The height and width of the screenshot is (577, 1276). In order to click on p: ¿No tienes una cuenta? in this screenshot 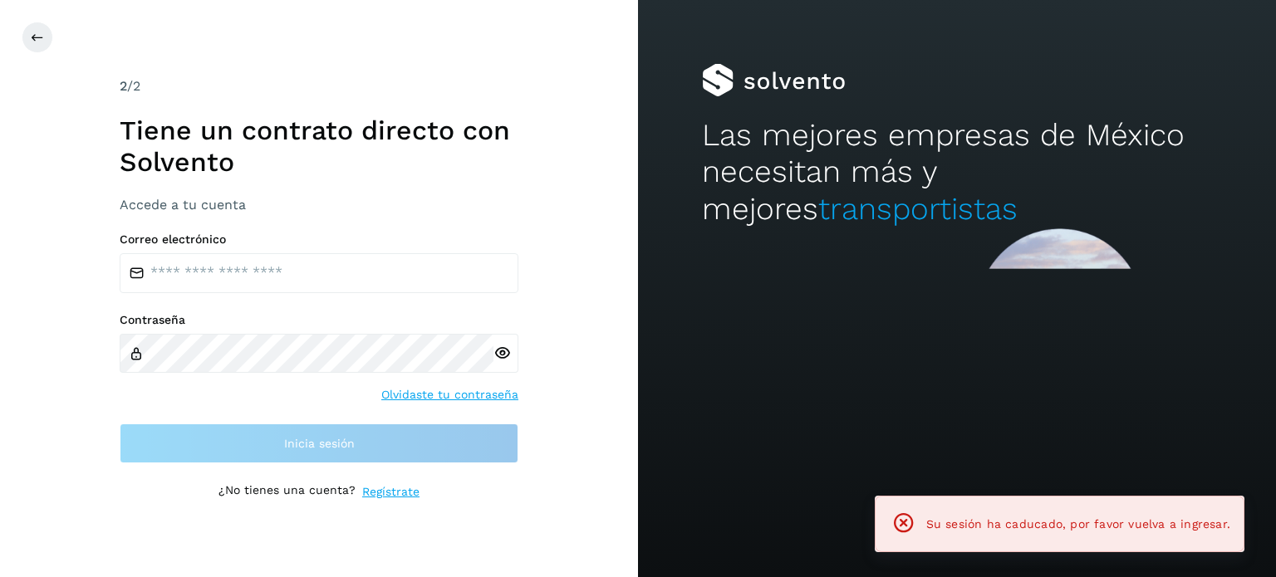, I will do `click(287, 492)`.